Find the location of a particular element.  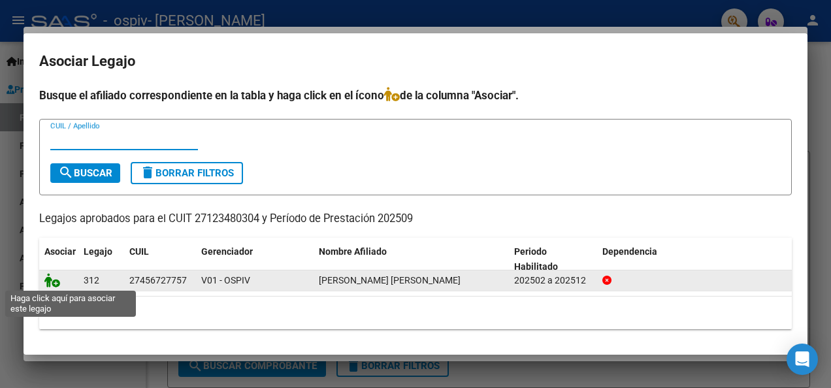

span: V01 - OSPIV is located at coordinates (225, 280).